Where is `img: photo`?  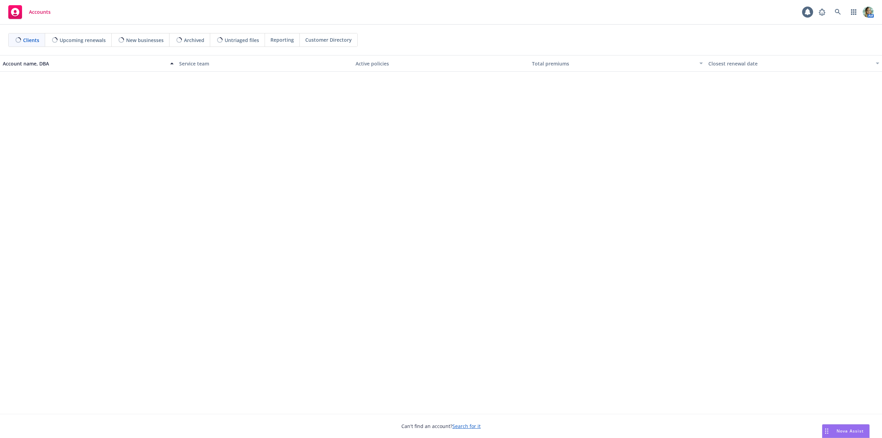 img: photo is located at coordinates (868, 12).